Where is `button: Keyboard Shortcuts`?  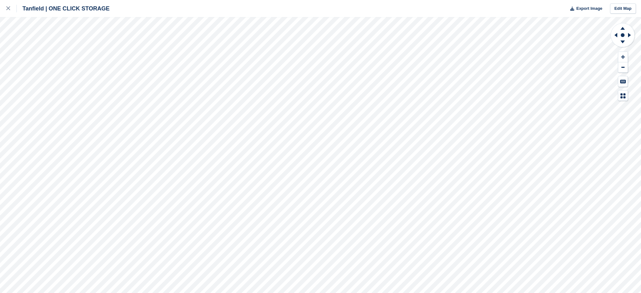 button: Keyboard Shortcuts is located at coordinates (623, 81).